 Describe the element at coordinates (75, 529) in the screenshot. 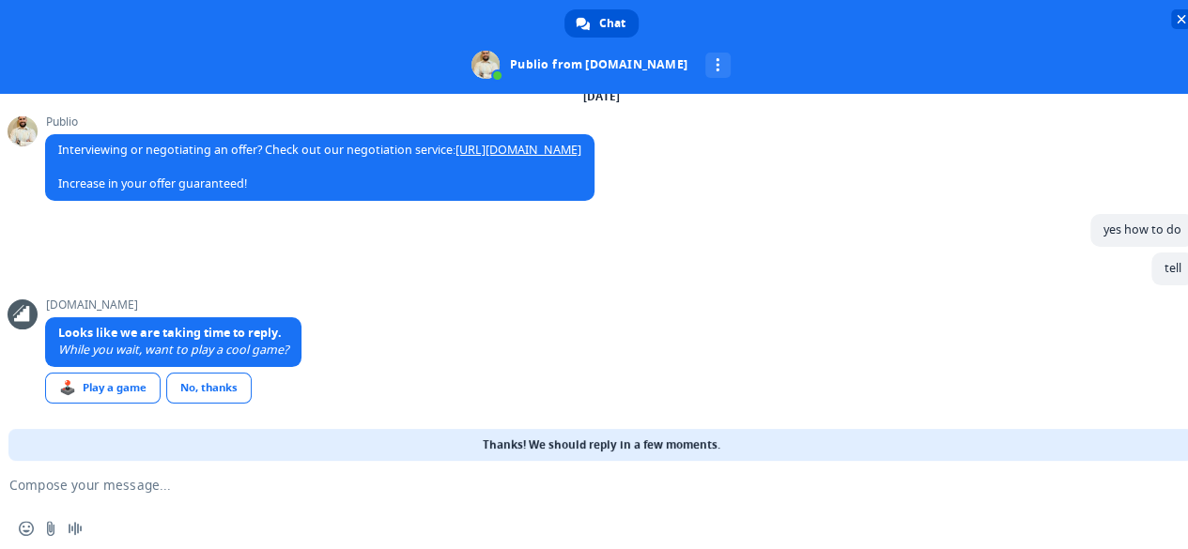

I see `span: Audio message` at that location.